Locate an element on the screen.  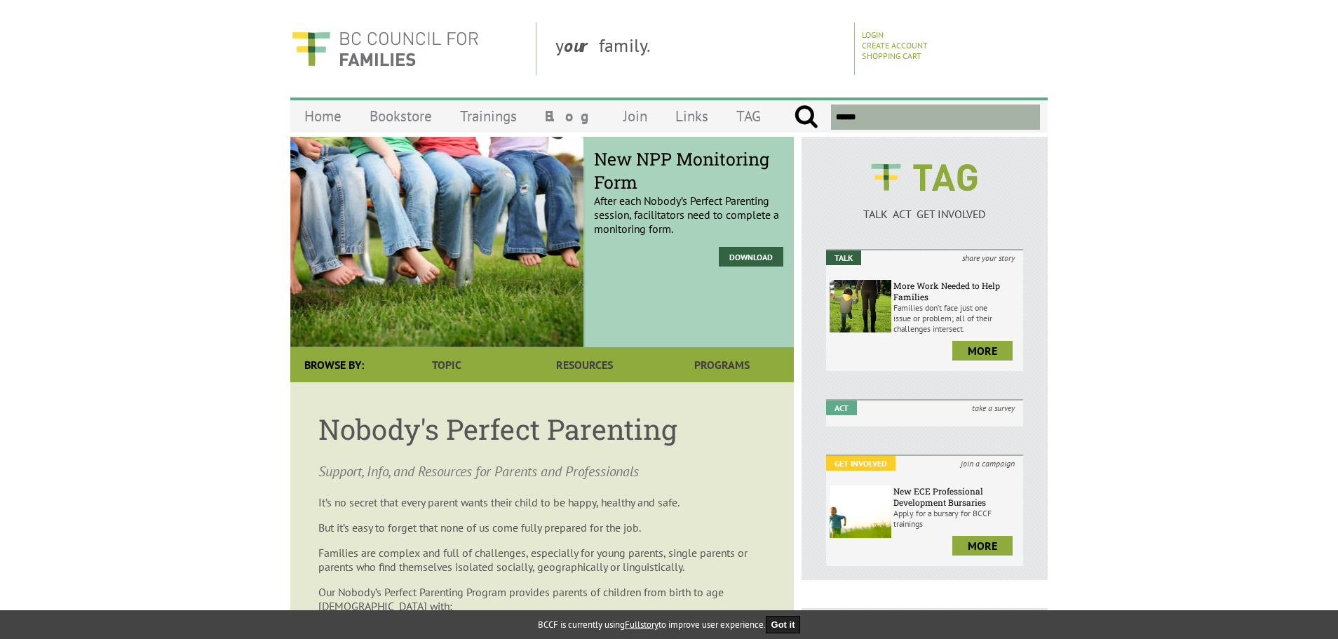
span: New NPP Monitoring Form is located at coordinates (689, 170).